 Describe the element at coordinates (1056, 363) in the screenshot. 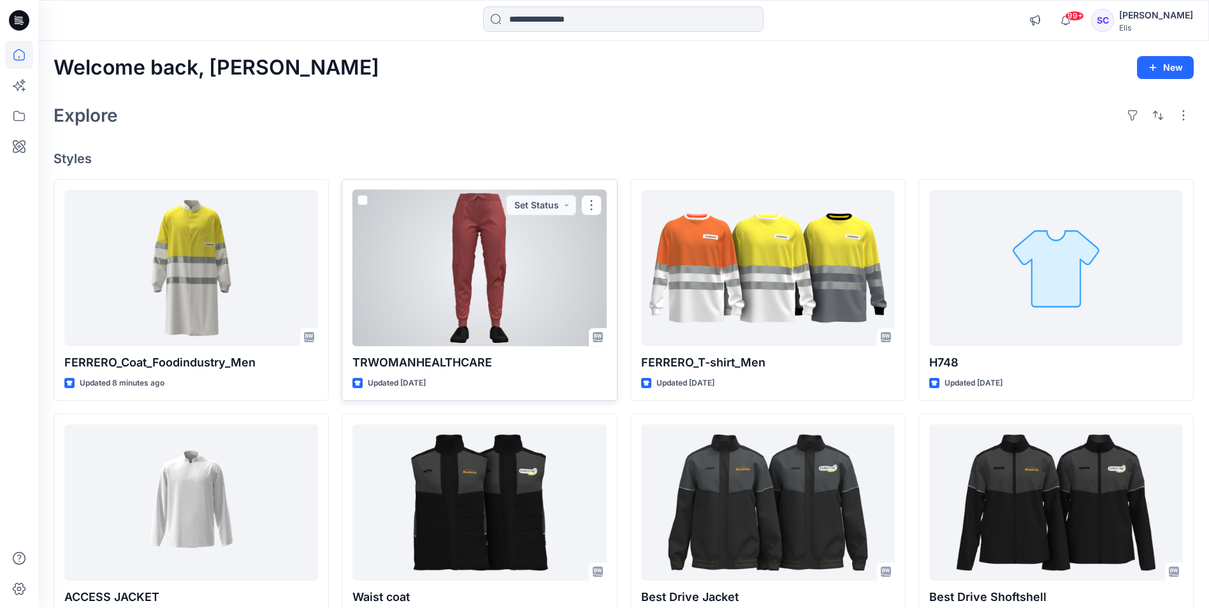

I see `p: H748` at that location.